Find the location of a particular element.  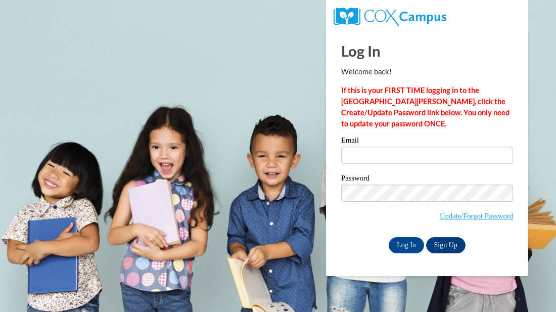

p: Welcome back! is located at coordinates (427, 72).